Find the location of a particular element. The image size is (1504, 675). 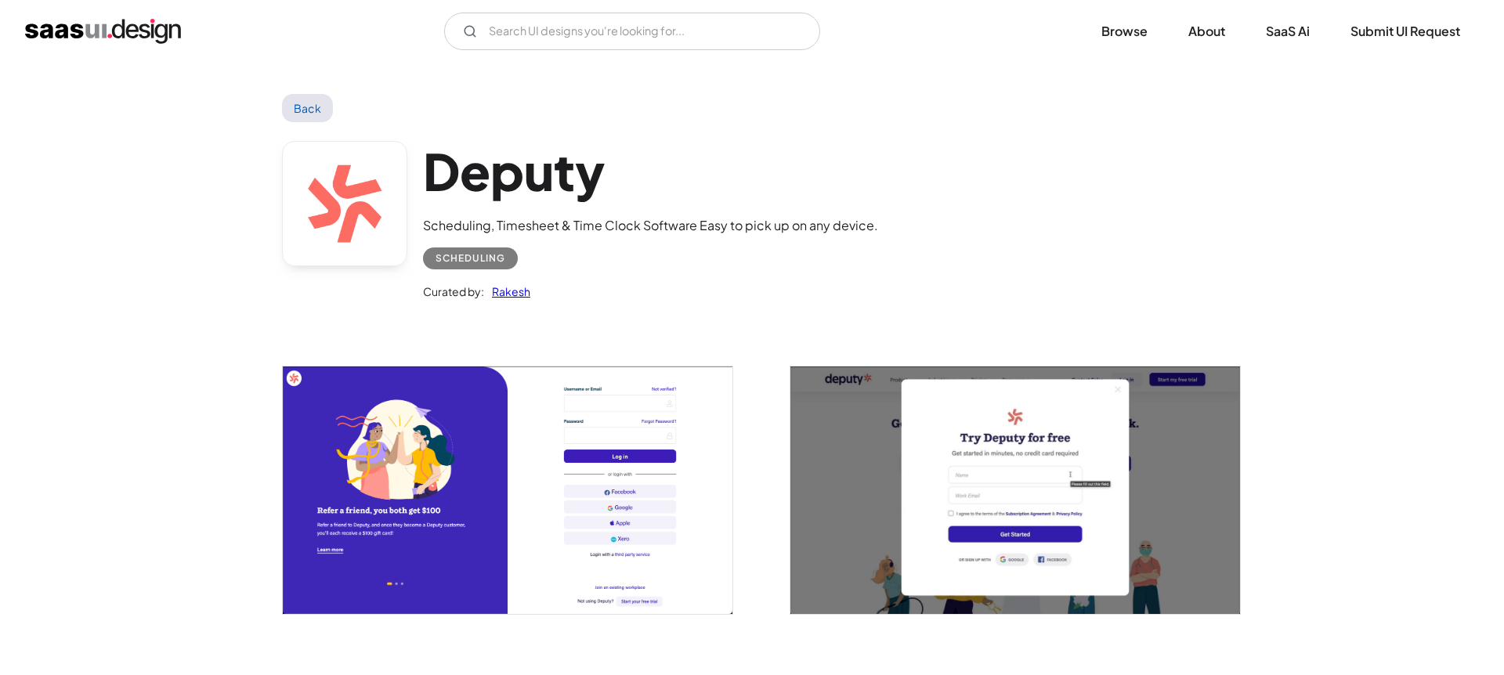

a: Submit UI Request is located at coordinates (1405, 31).